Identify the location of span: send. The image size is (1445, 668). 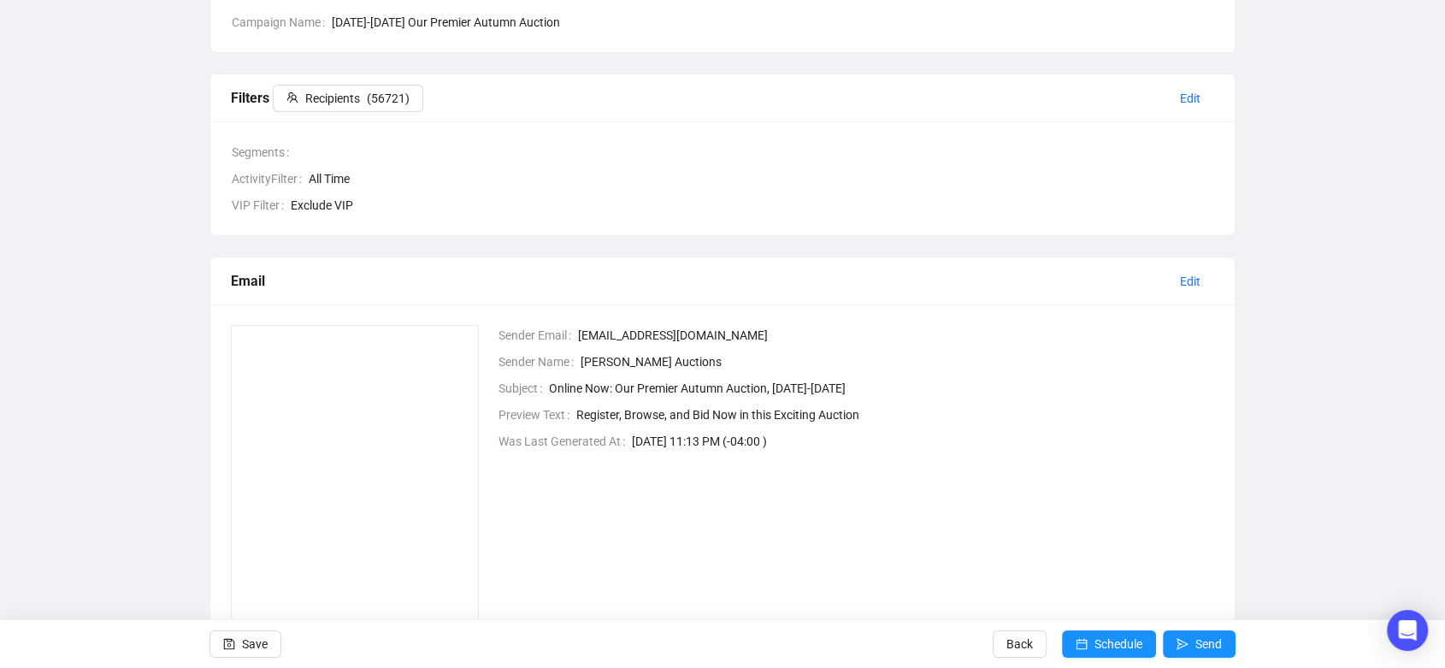
(1183, 644).